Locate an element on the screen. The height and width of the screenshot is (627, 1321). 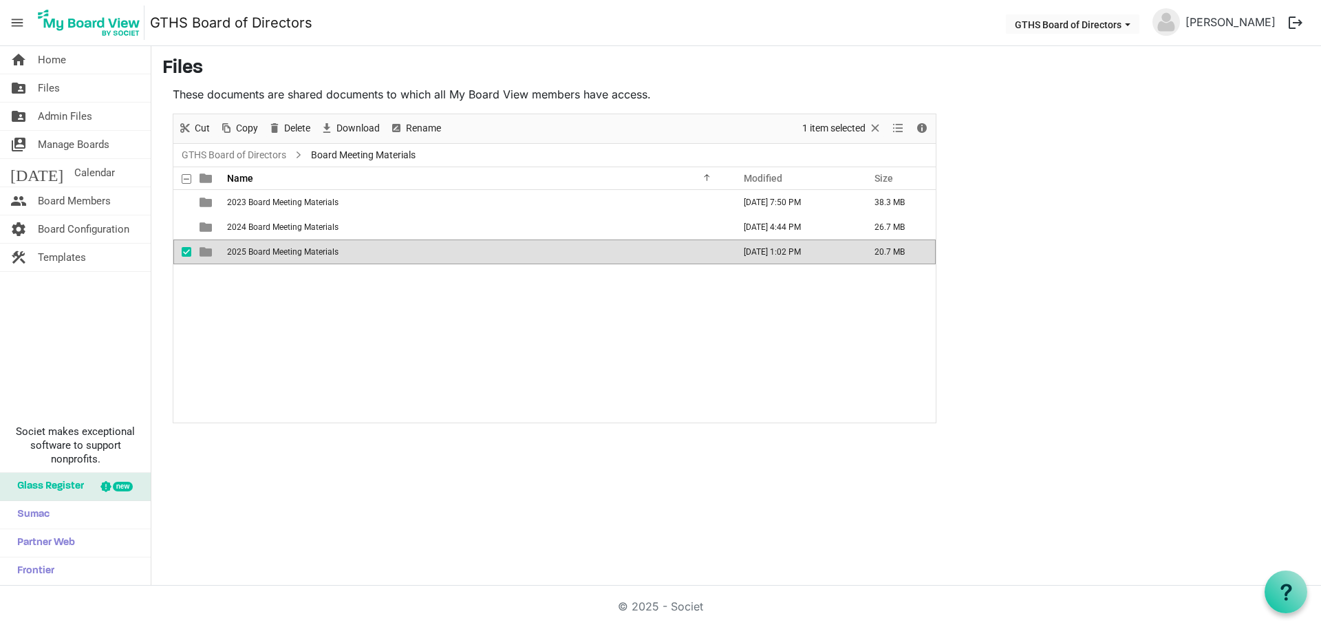
span: Partner Web is located at coordinates (43, 543).